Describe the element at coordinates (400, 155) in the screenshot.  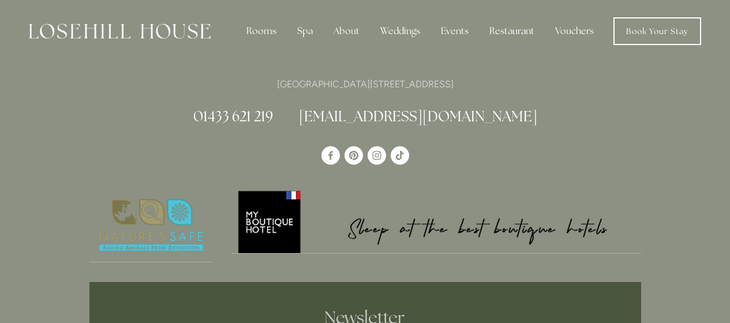
I see `a: TikTok` at that location.